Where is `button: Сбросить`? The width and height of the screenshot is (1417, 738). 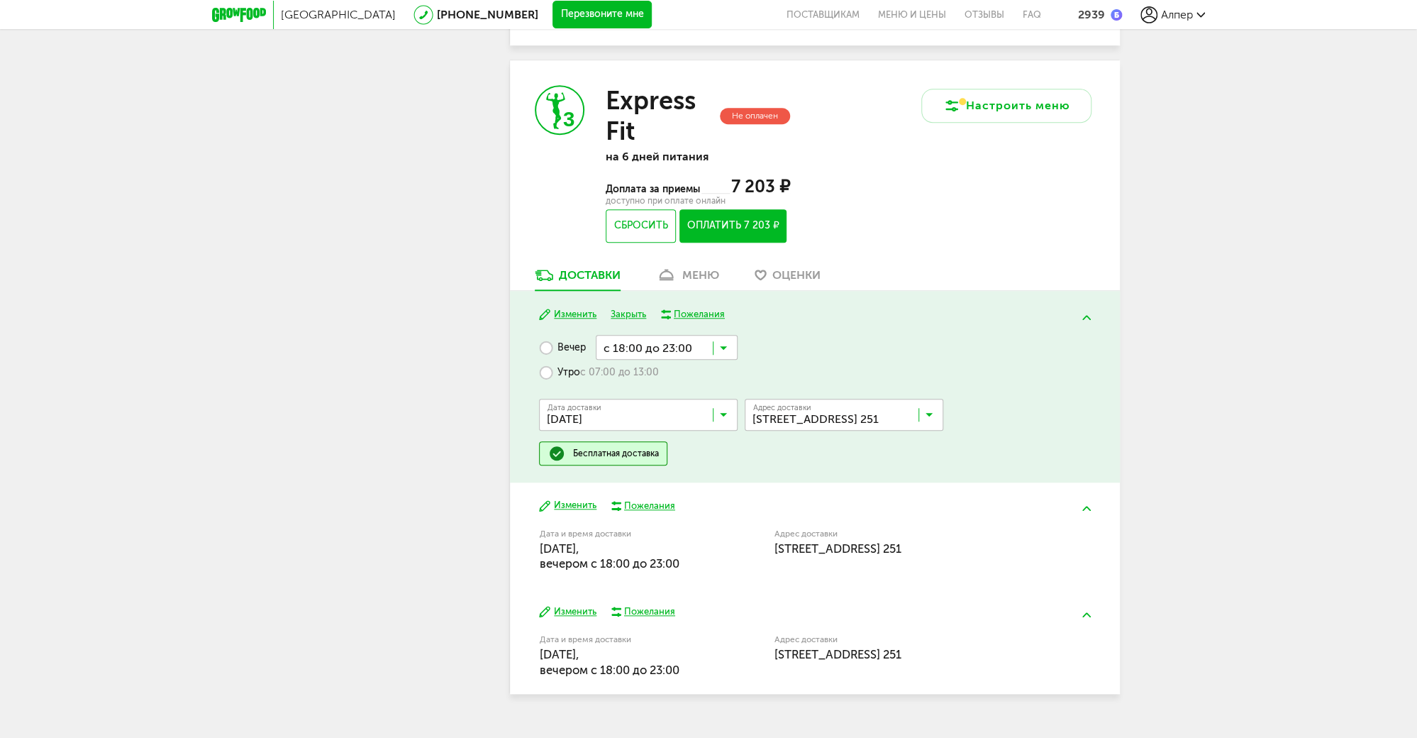
button: Сбросить is located at coordinates (641, 226).